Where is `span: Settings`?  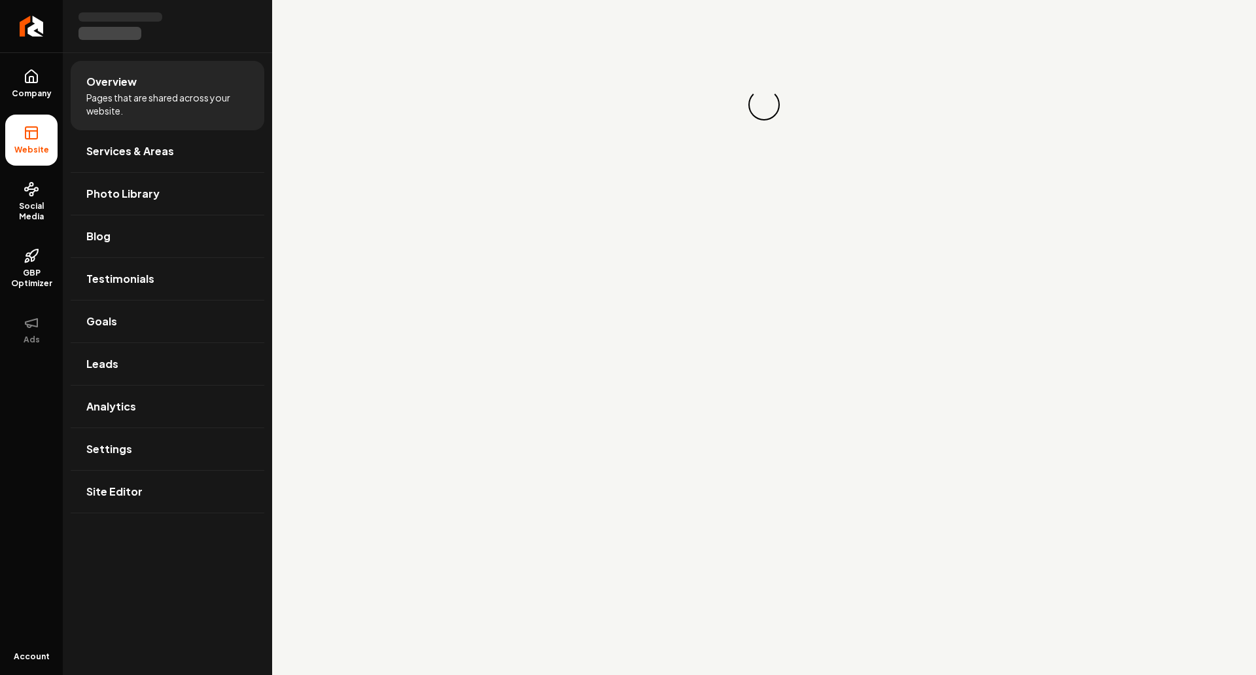
span: Settings is located at coordinates (109, 449).